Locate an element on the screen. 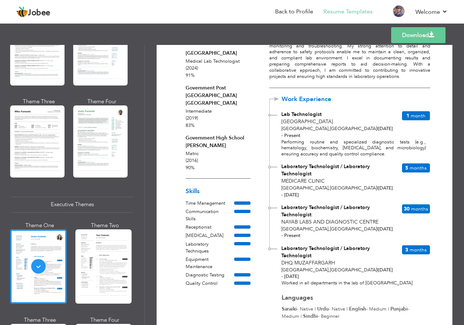  div: Equipment Maintenance is located at coordinates (210, 263).